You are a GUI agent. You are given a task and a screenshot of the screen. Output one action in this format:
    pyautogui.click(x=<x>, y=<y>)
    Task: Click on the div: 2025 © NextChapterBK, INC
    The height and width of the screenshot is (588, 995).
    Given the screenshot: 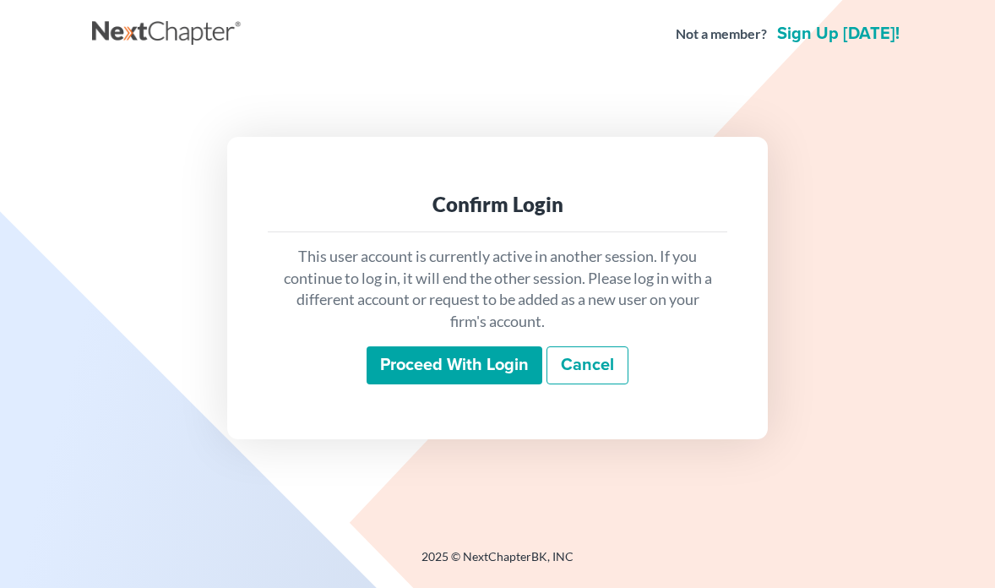 What is the action you would take?
    pyautogui.click(x=497, y=563)
    